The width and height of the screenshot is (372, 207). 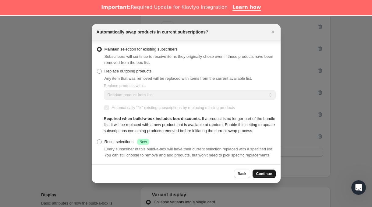 What do you see at coordinates (116, 7) in the screenshot?
I see `b: Important:` at bounding box center [116, 7].